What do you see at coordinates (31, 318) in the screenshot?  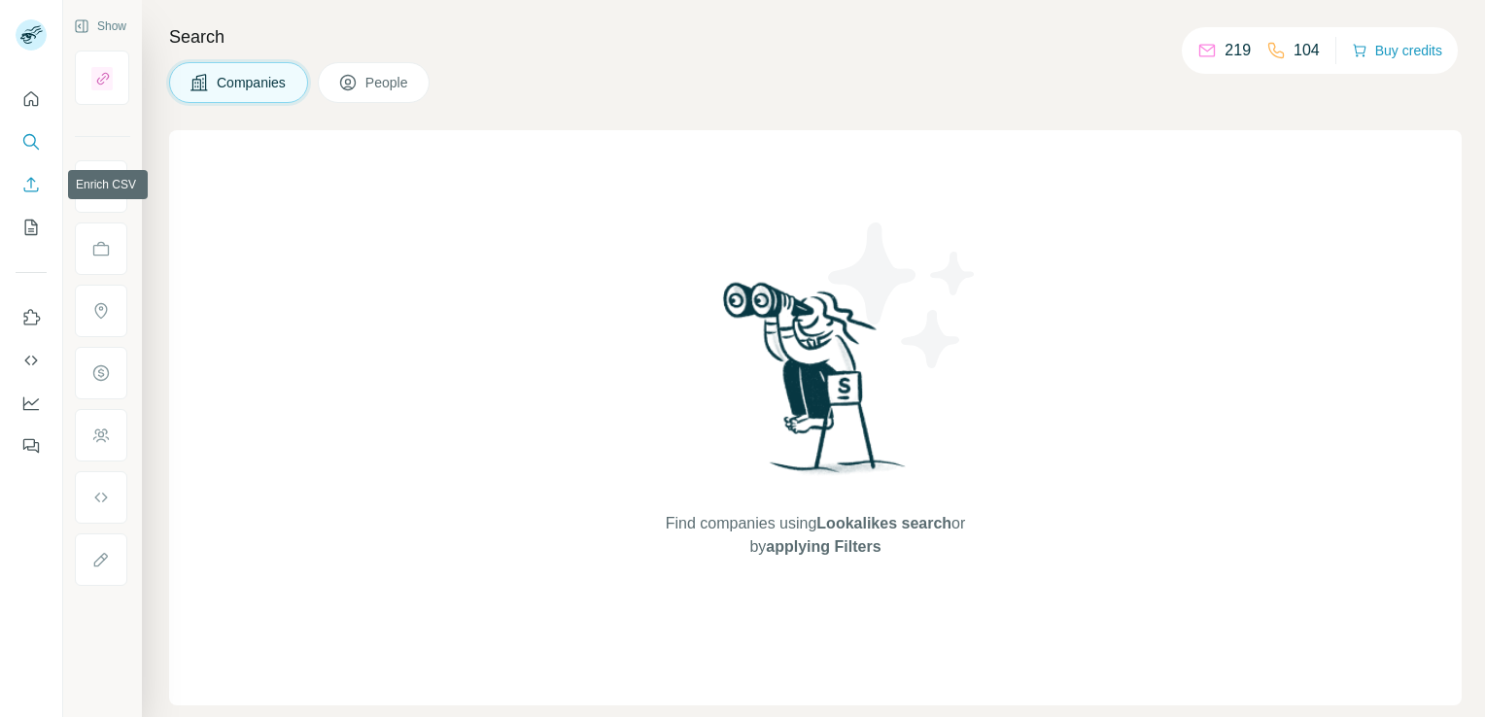 I see `button: Use Surfe on LinkedIn` at bounding box center [31, 318].